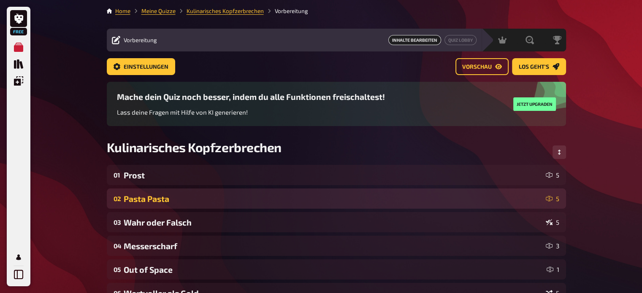  Describe the element at coordinates (333, 199) in the screenshot. I see `div: Pasta Pasta` at that location.